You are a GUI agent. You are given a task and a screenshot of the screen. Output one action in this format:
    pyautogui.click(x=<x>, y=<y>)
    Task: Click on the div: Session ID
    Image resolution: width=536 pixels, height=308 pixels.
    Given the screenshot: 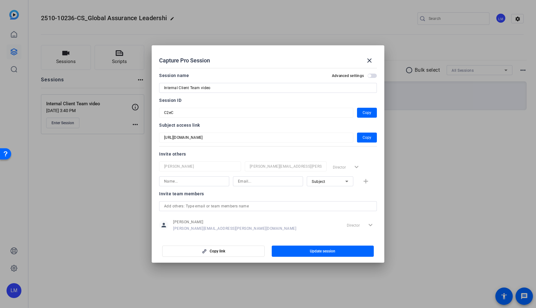 What is the action you would take?
    pyautogui.click(x=268, y=100)
    